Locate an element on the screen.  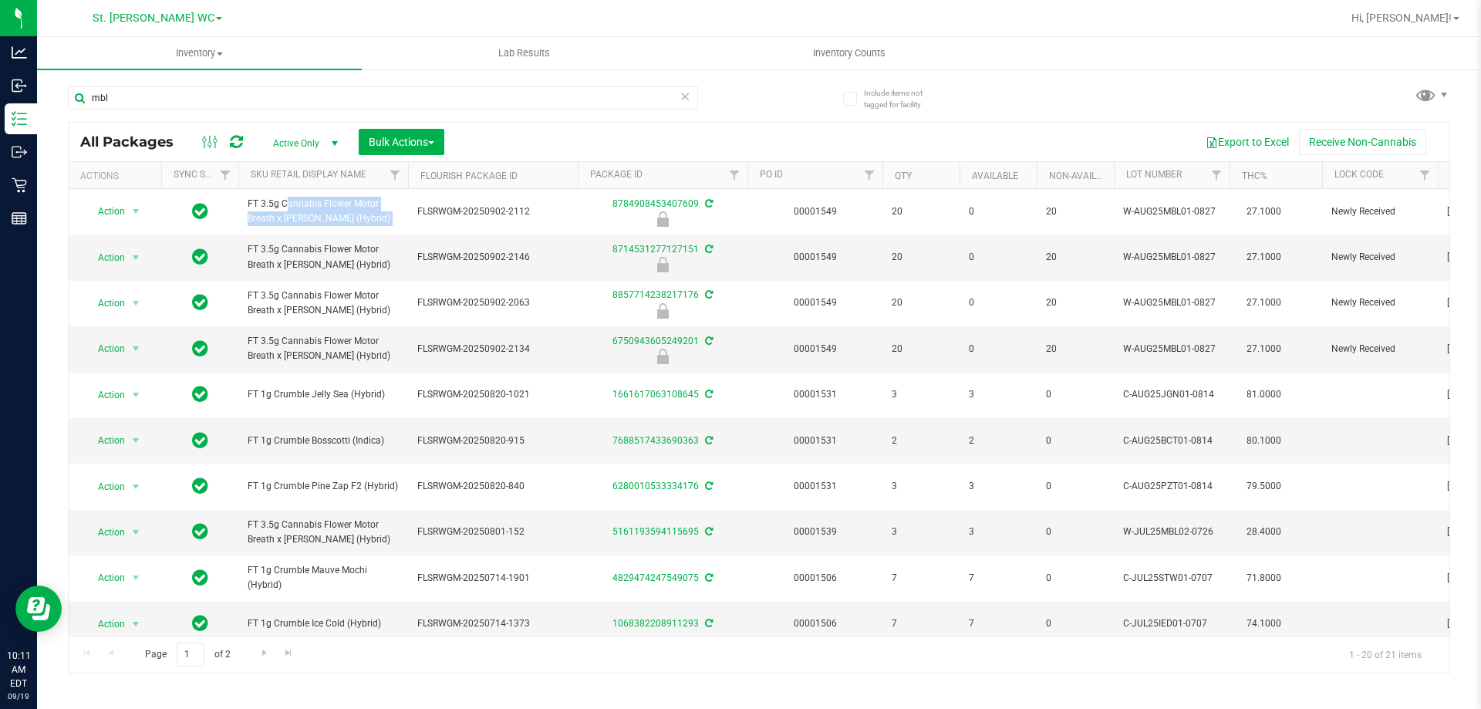
span: 74.1000 is located at coordinates (1264, 623).